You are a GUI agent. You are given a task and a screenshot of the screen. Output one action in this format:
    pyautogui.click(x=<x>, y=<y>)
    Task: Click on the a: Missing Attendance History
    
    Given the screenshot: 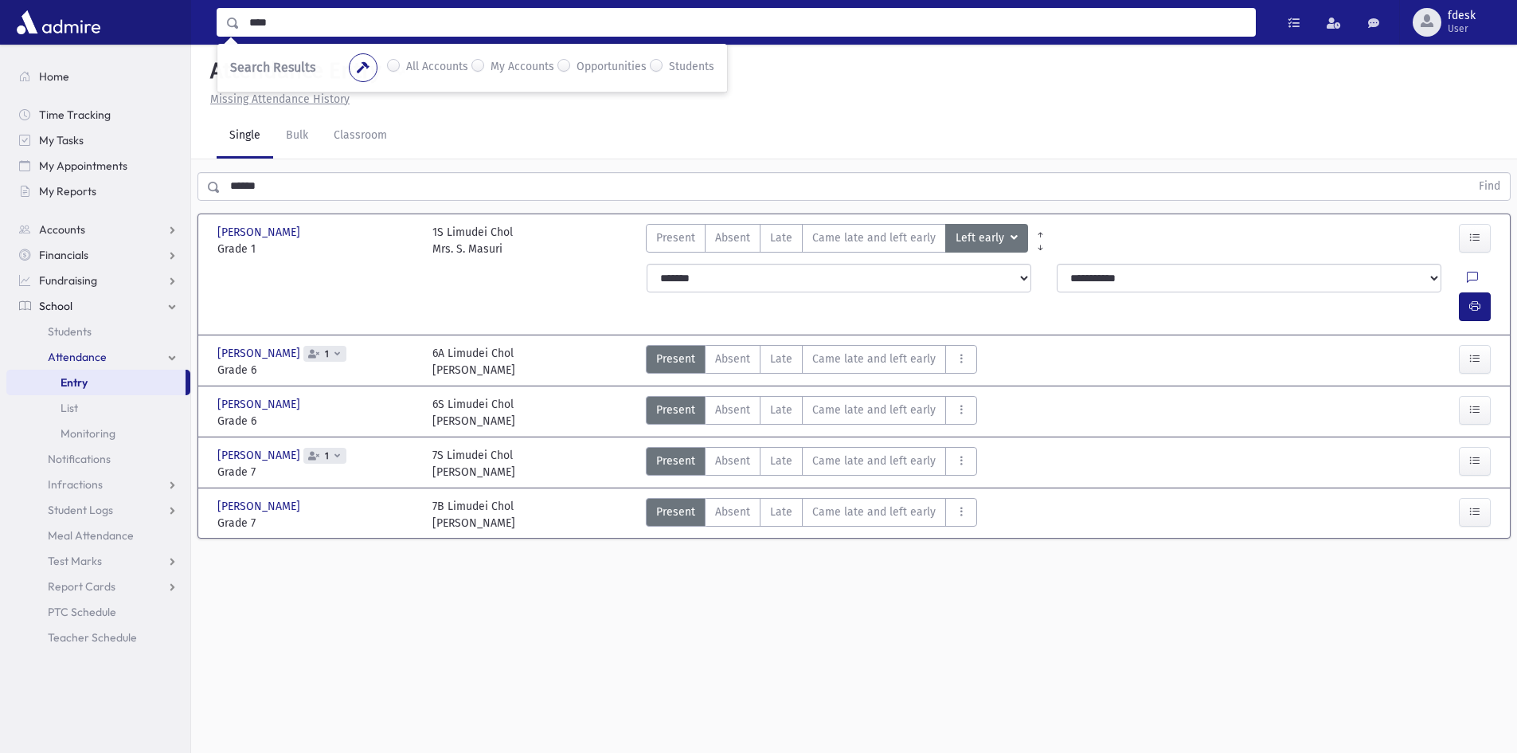 What is the action you would take?
    pyautogui.click(x=276, y=99)
    